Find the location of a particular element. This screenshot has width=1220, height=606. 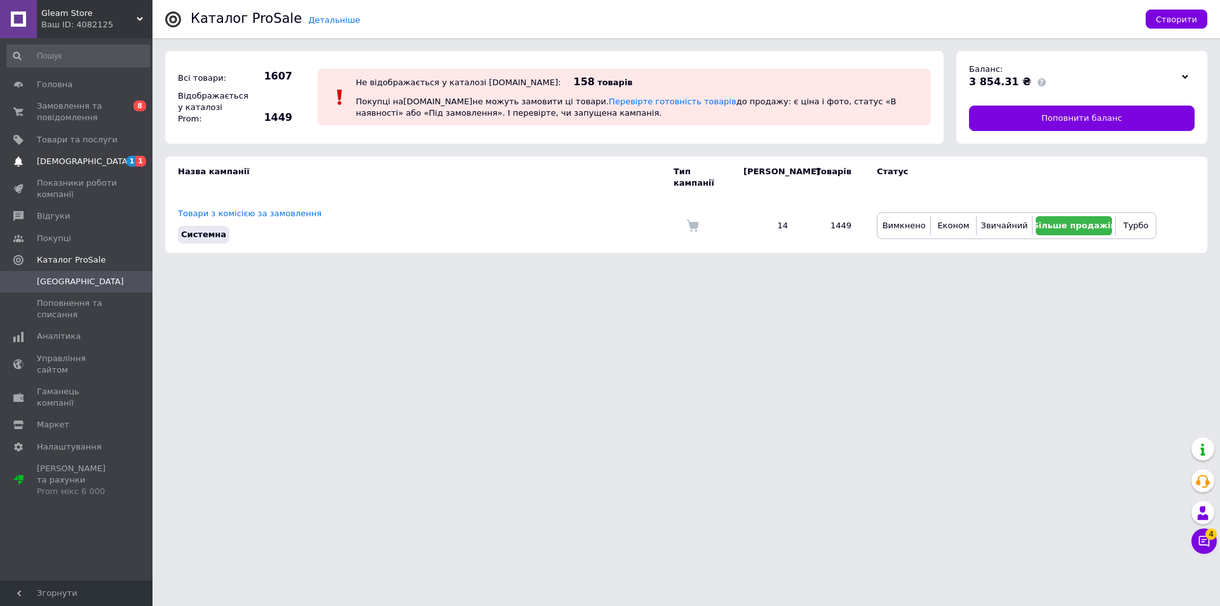

span: Головна is located at coordinates (55, 85).